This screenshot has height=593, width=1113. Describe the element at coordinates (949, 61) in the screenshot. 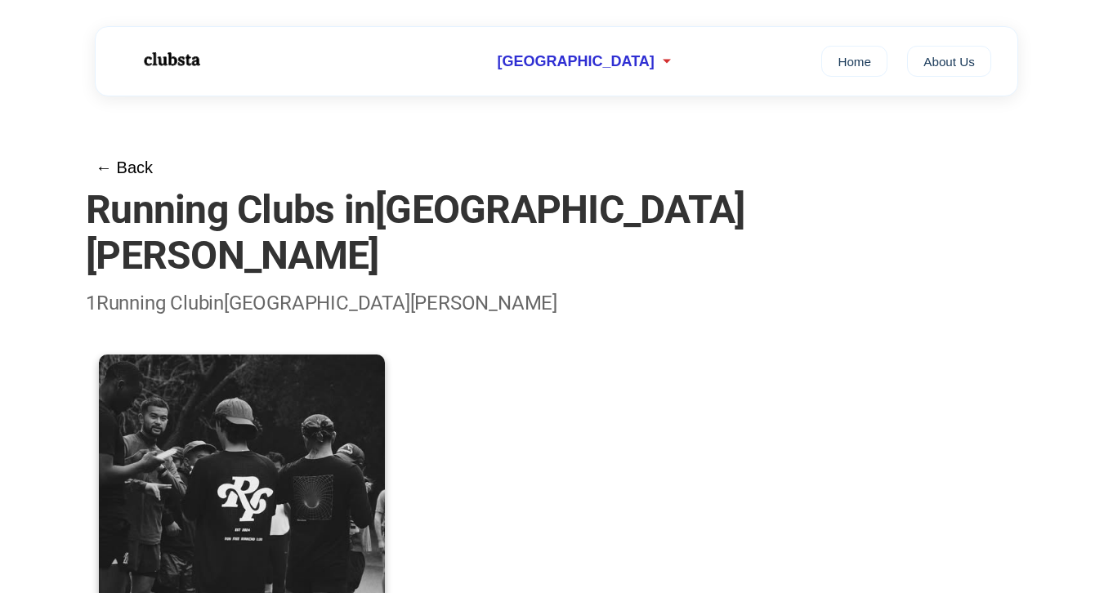

I see `a: About Us` at that location.